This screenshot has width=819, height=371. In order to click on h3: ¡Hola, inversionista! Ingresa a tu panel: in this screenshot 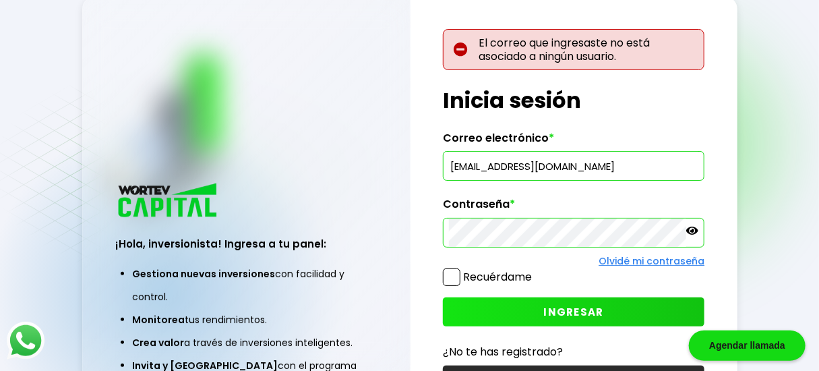, I will do `click(246, 243)`.